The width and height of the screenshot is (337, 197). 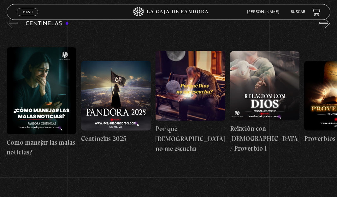 I want to click on span: Cerrar, so click(x=27, y=17).